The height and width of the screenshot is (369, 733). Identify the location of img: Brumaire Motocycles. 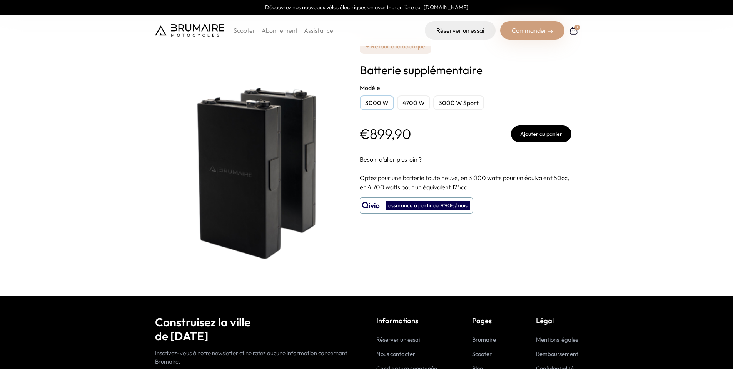
(190, 30).